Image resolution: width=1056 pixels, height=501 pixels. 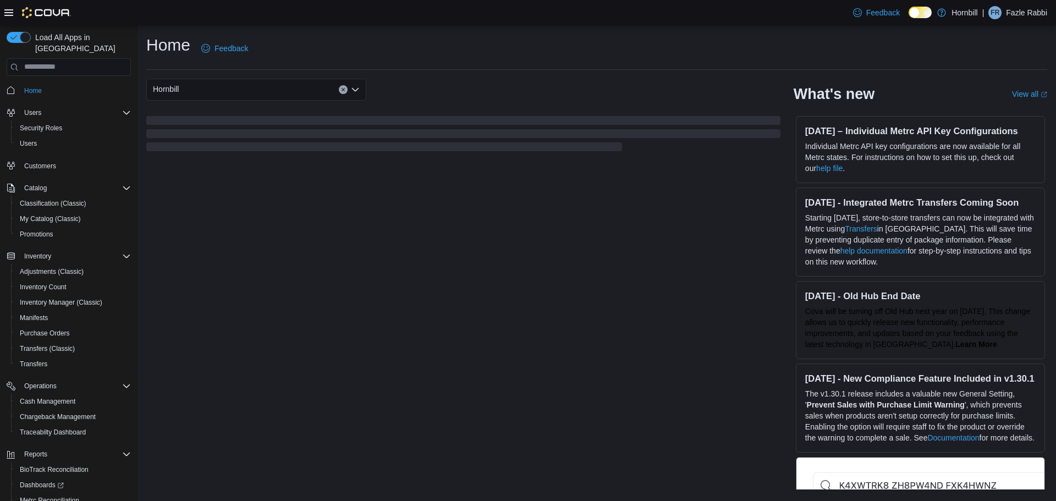 I want to click on button: Cash Management, so click(x=73, y=402).